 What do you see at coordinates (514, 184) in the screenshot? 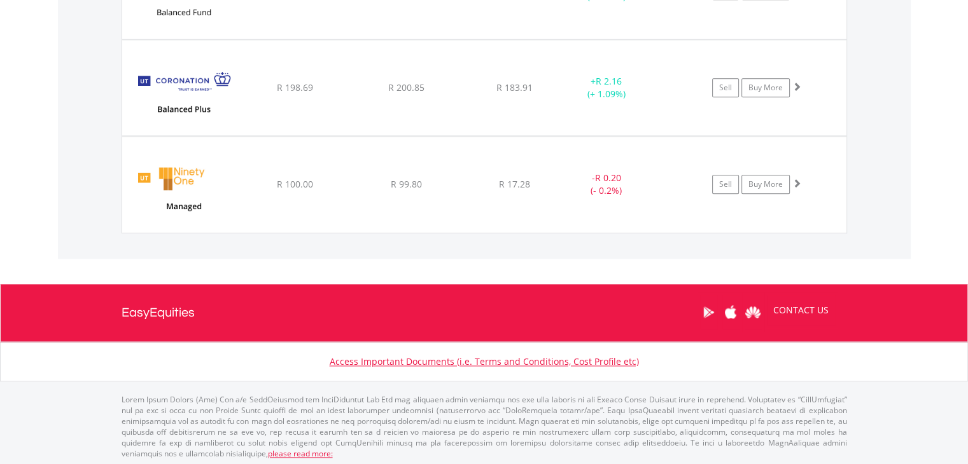
I see `span: R 17.28` at bounding box center [514, 184].